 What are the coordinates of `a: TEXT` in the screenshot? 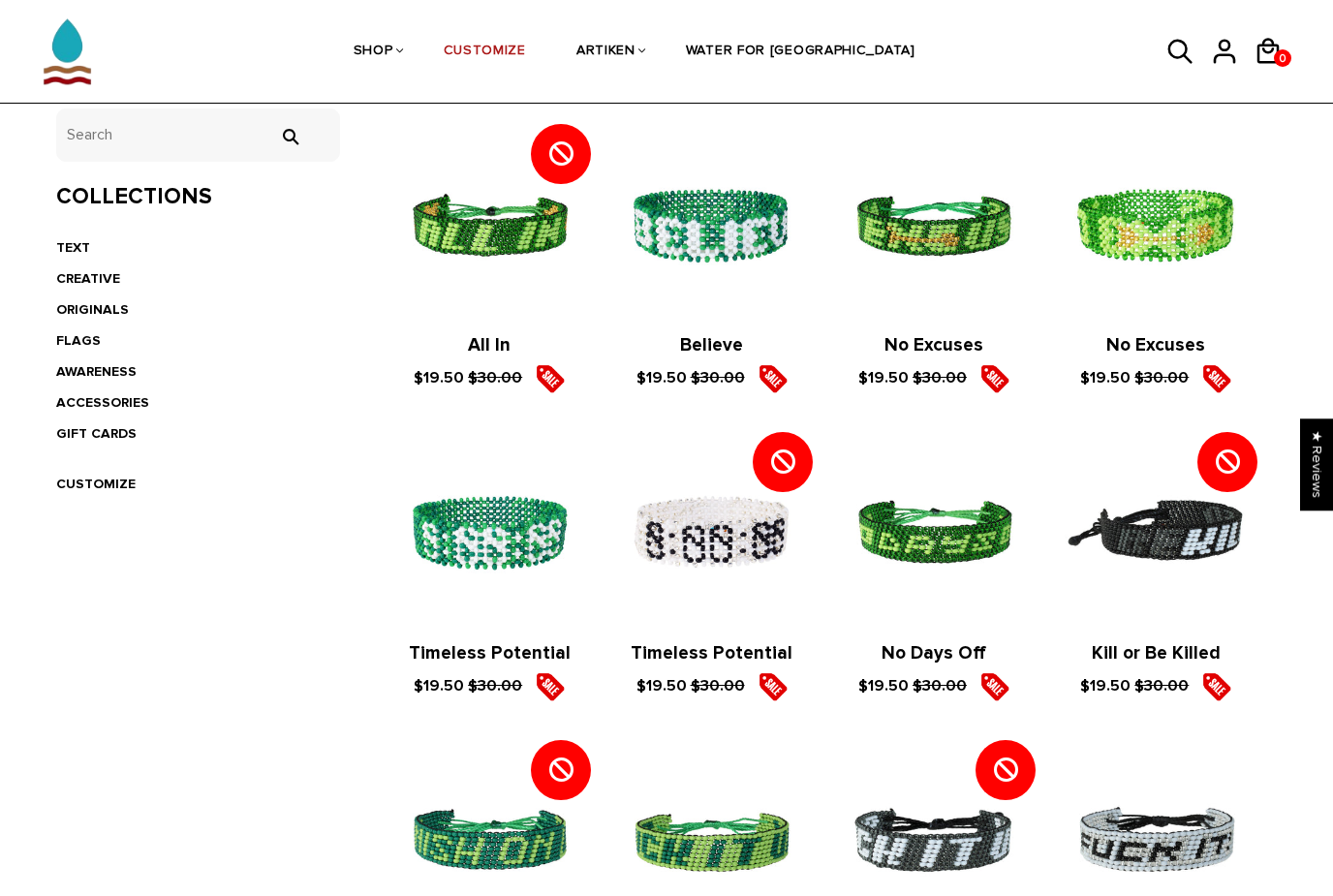 It's located at (72, 247).